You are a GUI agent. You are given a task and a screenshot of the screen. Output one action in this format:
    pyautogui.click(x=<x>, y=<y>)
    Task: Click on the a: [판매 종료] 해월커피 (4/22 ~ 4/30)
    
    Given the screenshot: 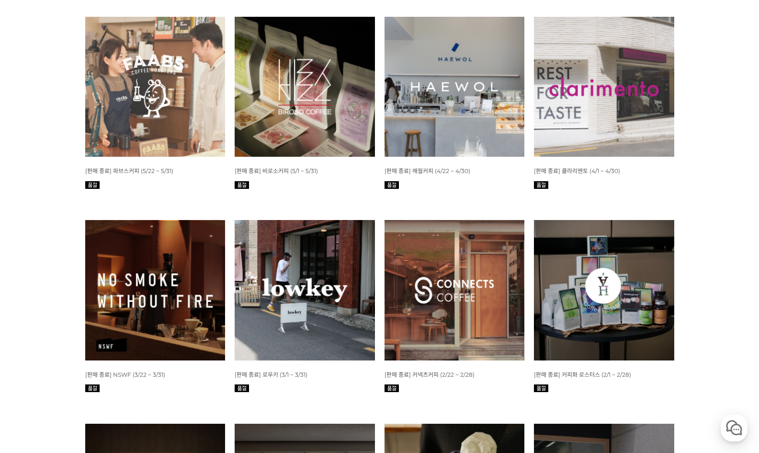 What is the action you would take?
    pyautogui.click(x=427, y=171)
    